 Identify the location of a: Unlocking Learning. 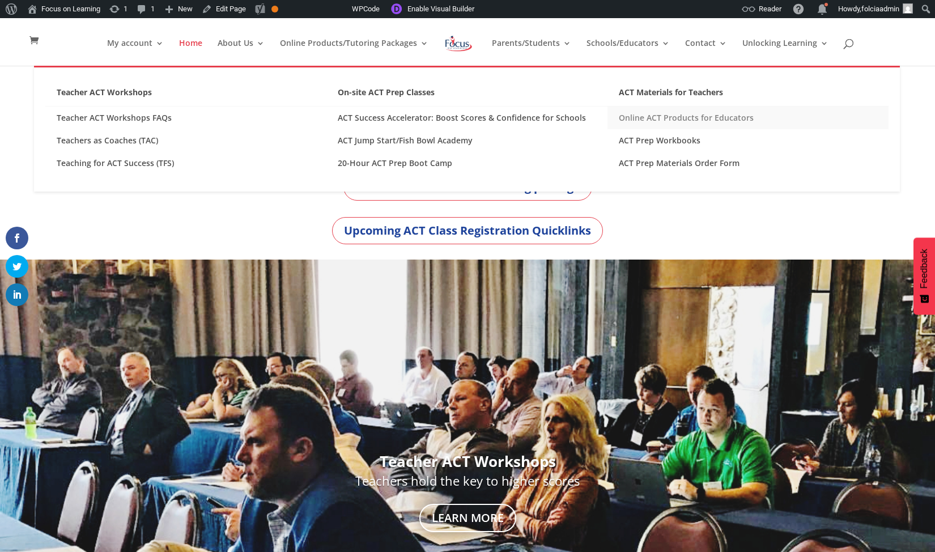
(785, 52).